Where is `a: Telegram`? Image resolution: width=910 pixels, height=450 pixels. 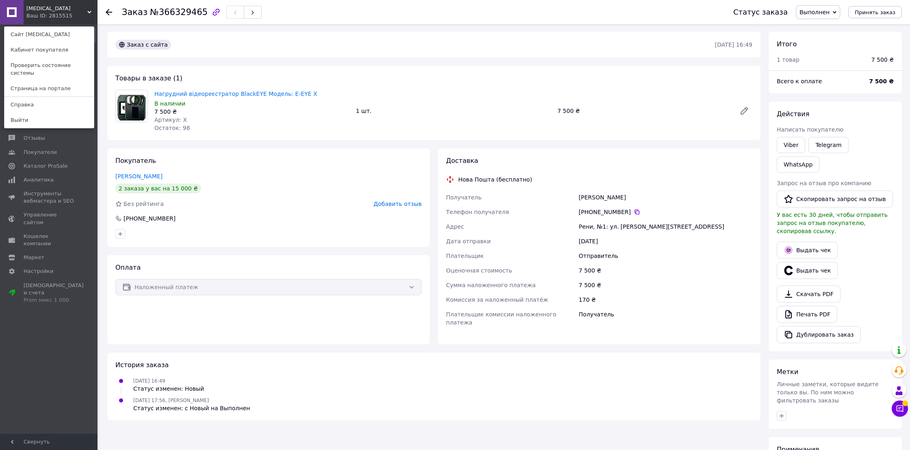 a: Telegram is located at coordinates (828, 145).